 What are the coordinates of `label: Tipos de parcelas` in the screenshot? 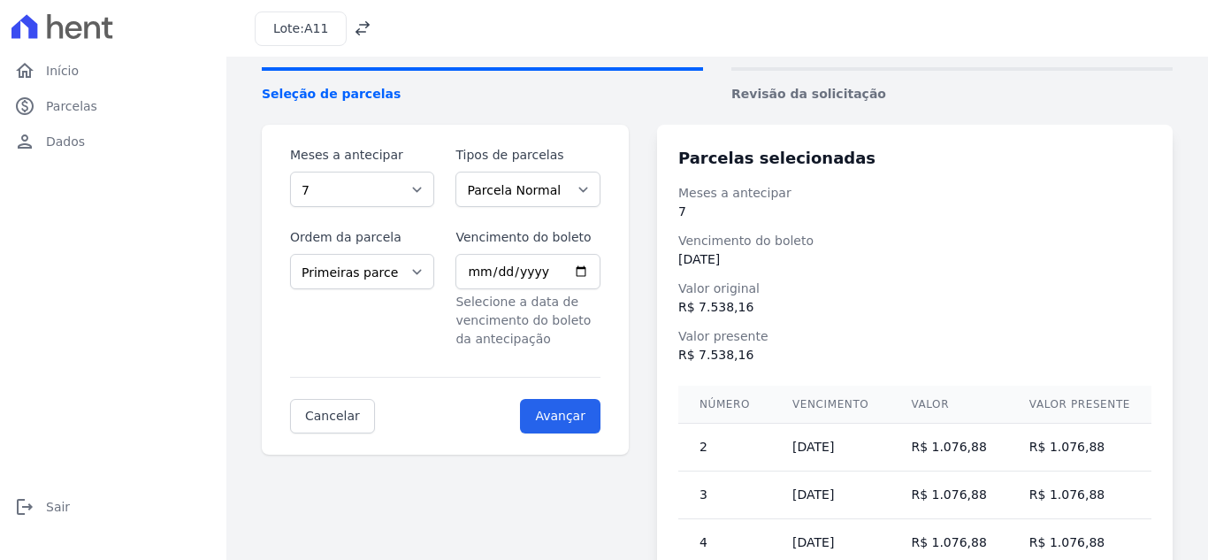 It's located at (527, 155).